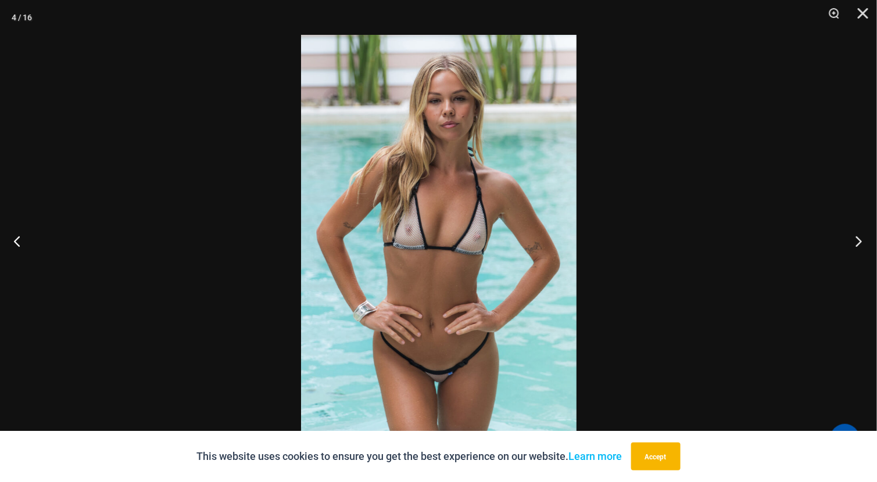  I want to click on div: 4 / 16, so click(22, 17).